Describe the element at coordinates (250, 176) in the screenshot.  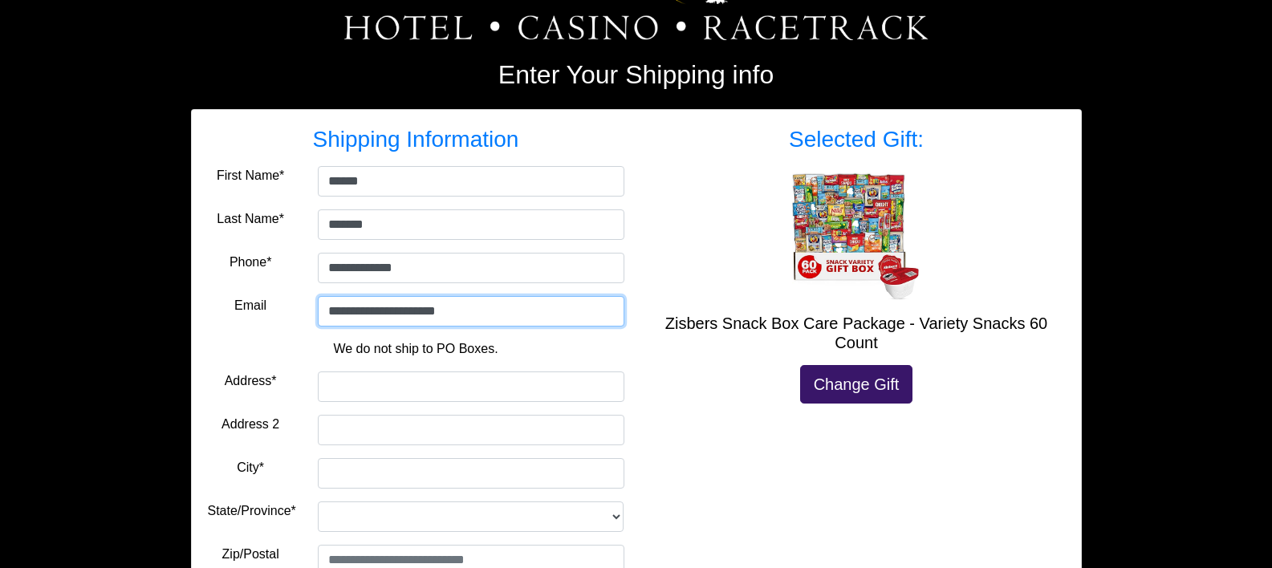
I see `label: First Name*` at that location.